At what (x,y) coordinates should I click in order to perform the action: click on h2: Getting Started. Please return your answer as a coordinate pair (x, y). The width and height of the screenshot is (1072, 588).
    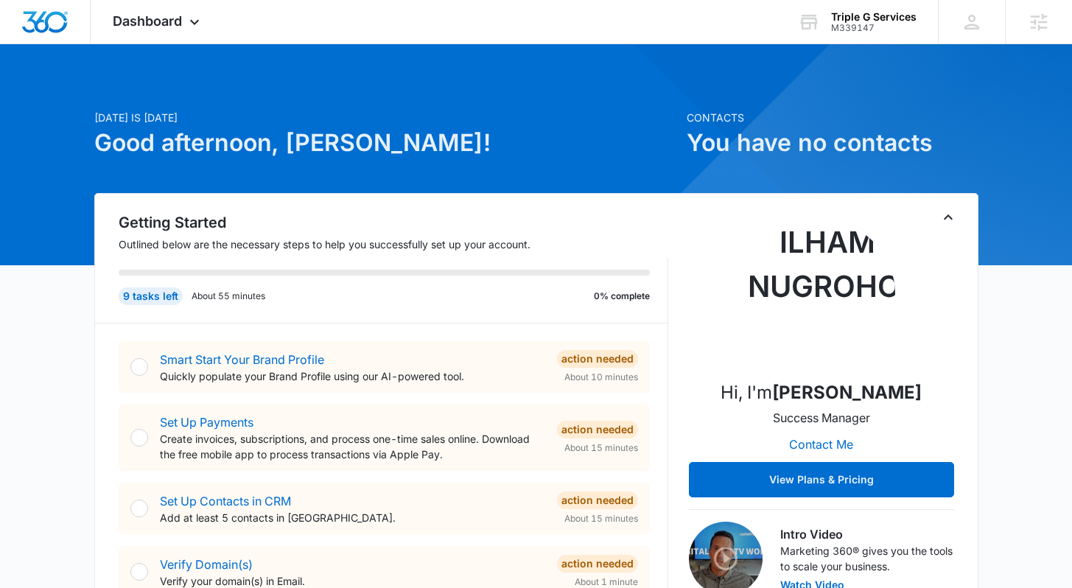
    Looking at the image, I should click on (393, 222).